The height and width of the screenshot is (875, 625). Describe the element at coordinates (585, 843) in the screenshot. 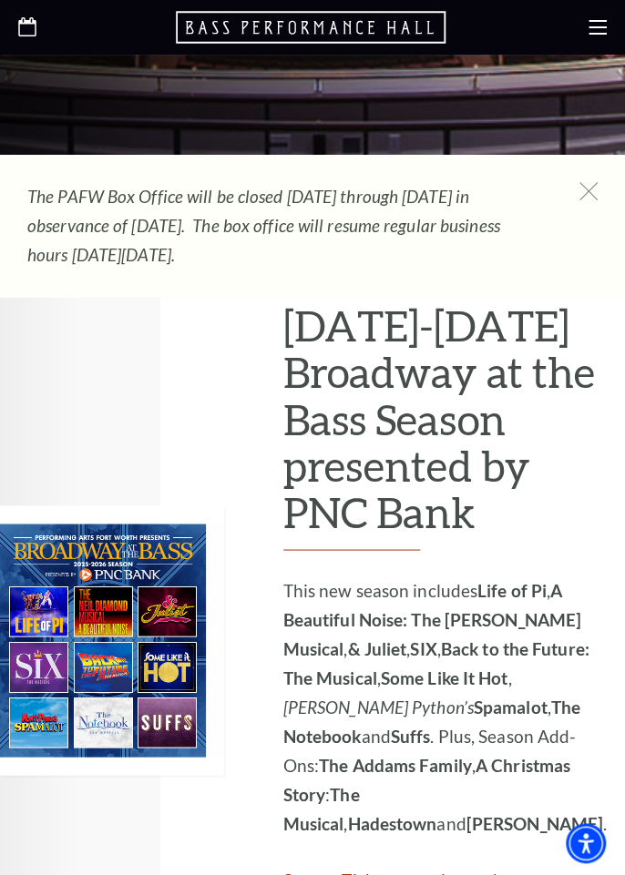

I see `div: Accessibility Menu` at that location.